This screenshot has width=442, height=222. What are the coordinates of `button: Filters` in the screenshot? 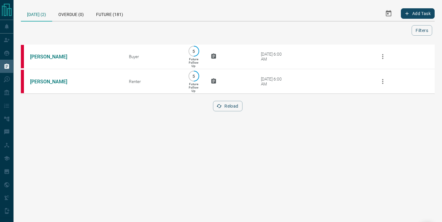 It's located at (422, 30).